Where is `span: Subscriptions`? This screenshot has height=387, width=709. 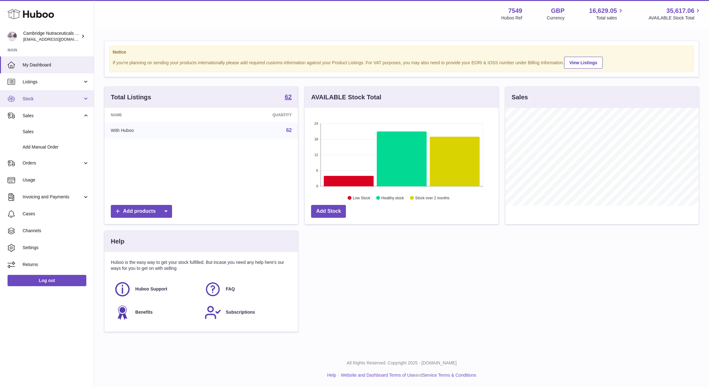 span: Subscriptions is located at coordinates (240, 312).